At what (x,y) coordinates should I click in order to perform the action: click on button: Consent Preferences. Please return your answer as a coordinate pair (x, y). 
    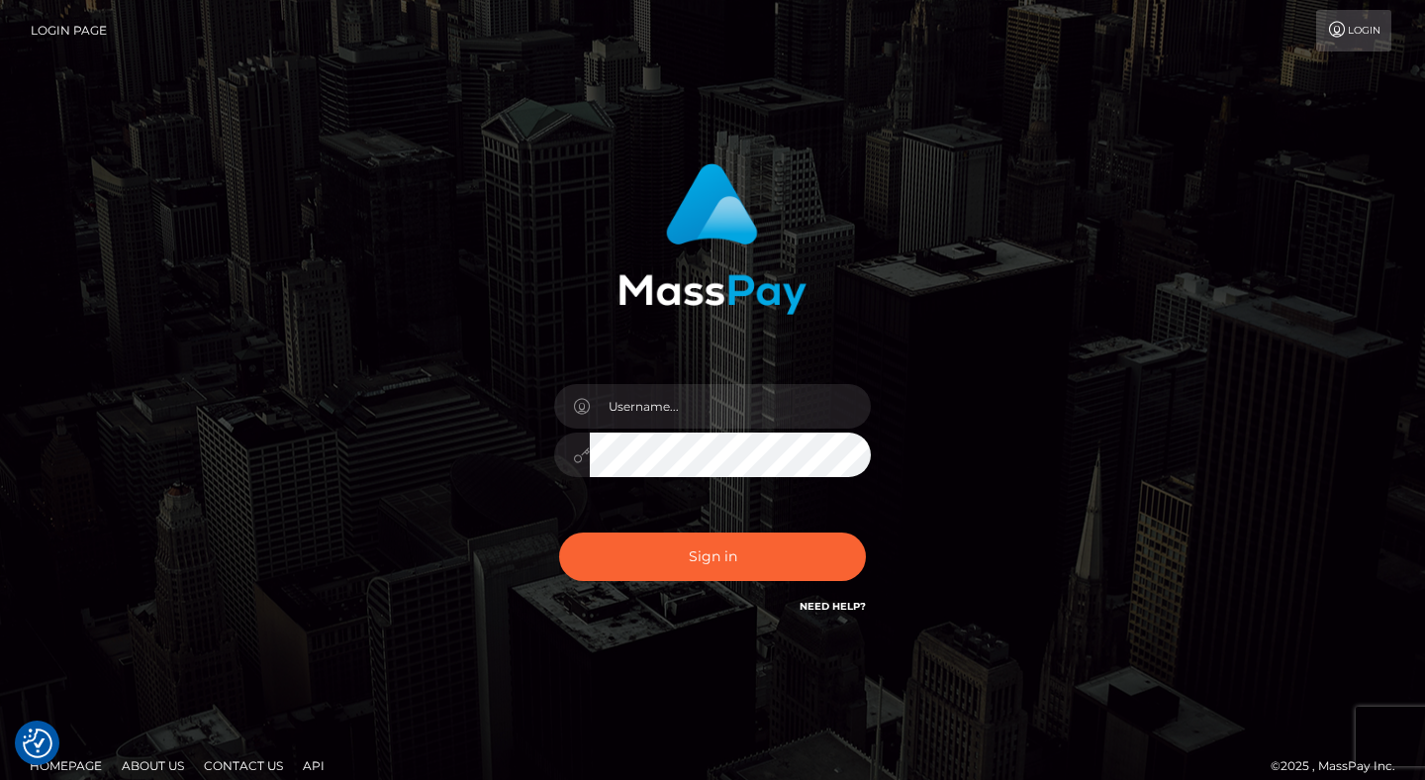
    Looking at the image, I should click on (38, 743).